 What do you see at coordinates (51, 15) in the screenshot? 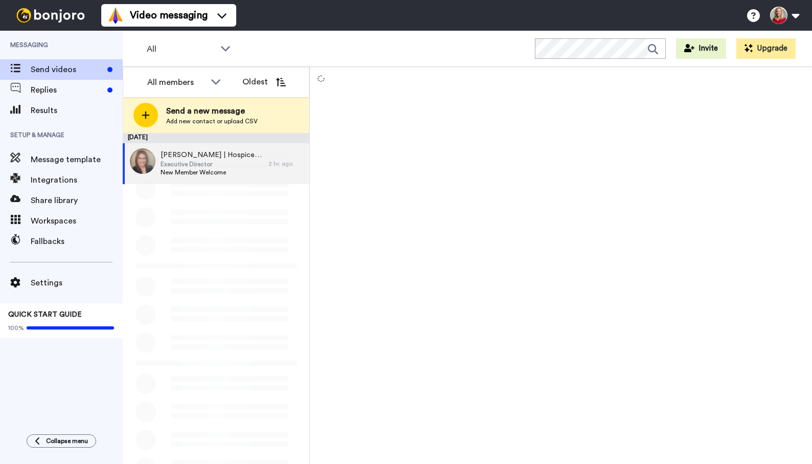
I see `img: bj-logo-header-white.svg` at bounding box center [51, 15].